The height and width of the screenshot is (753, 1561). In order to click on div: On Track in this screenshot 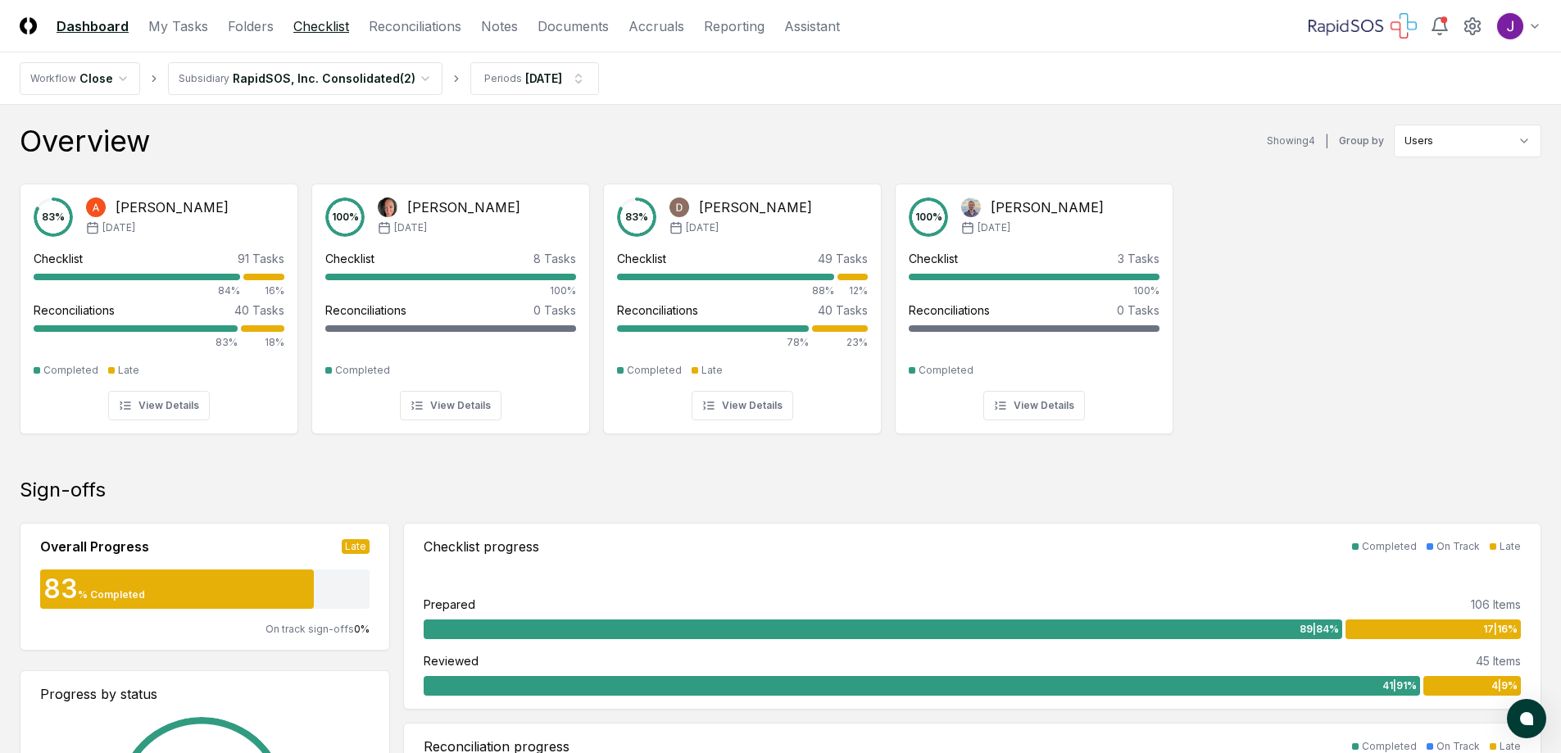, I will do `click(1458, 546)`.